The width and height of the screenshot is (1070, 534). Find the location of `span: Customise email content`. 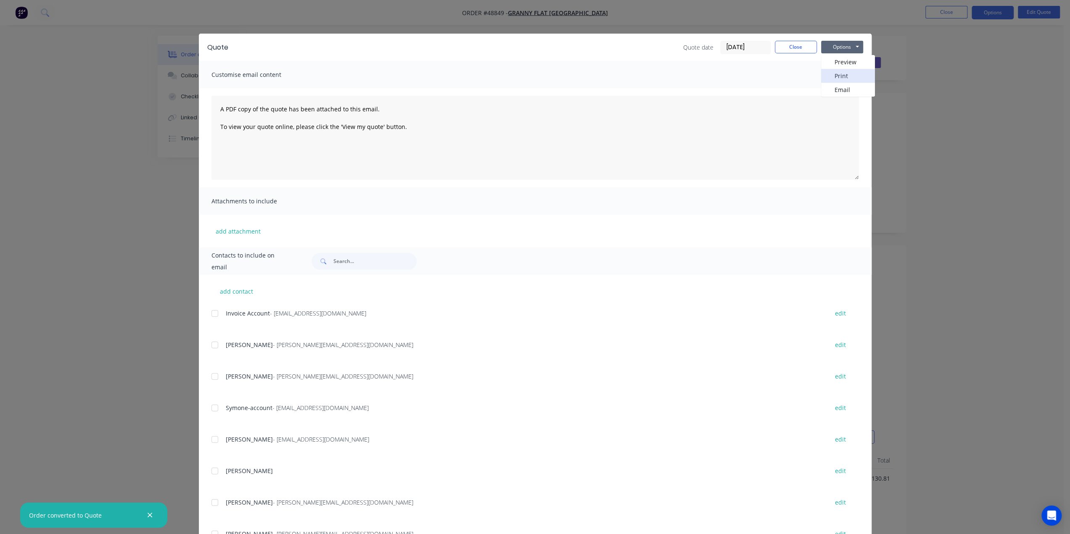

span: Customise email content is located at coordinates (258, 75).